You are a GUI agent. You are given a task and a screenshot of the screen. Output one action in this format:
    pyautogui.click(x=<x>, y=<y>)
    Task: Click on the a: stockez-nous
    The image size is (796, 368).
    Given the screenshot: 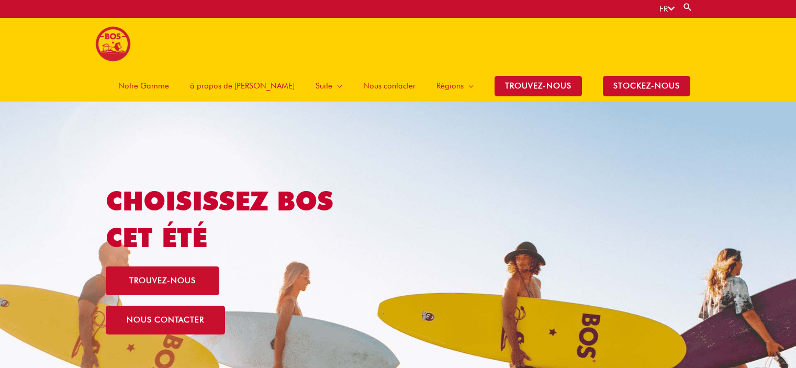 What is the action you would take?
    pyautogui.click(x=646, y=86)
    